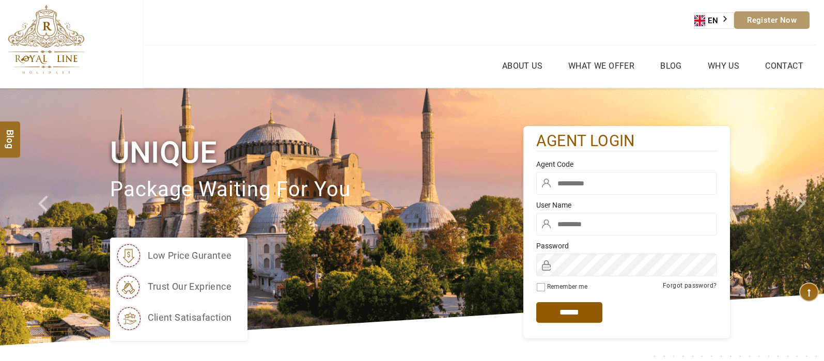 The height and width of the screenshot is (361, 824). What do you see at coordinates (784, 66) in the screenshot?
I see `a: Contact` at bounding box center [784, 66].